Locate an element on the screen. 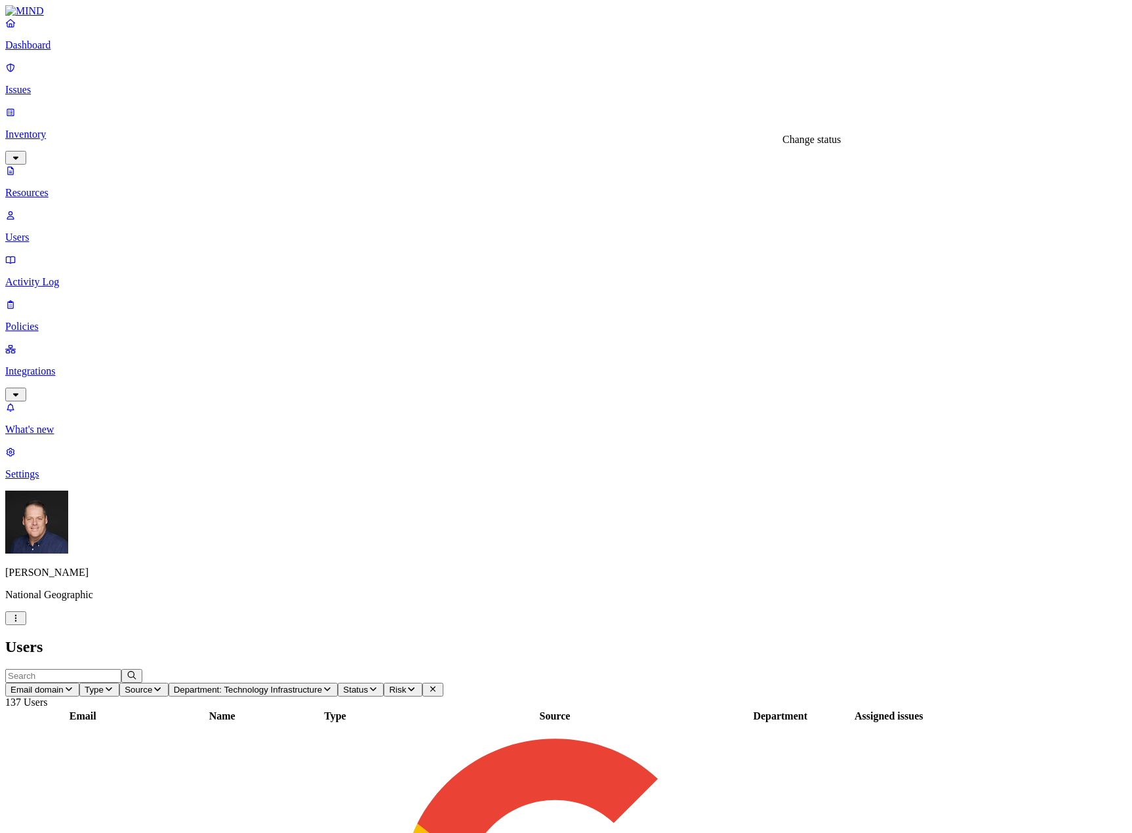 This screenshot has width=1132, height=833. span: 137 Users is located at coordinates (26, 702).